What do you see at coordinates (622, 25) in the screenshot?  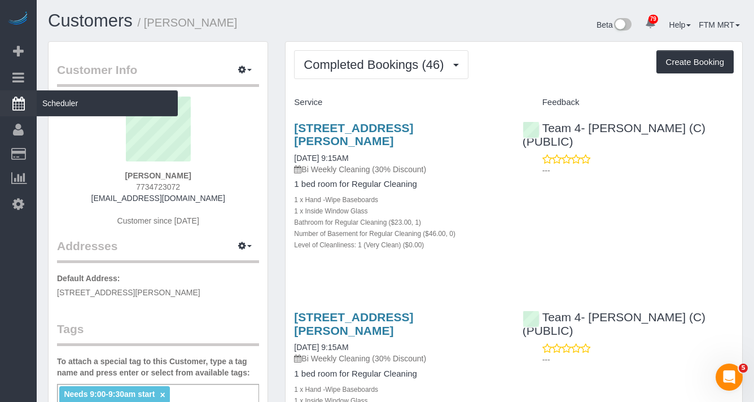 I see `img: New interface` at bounding box center [622, 25].